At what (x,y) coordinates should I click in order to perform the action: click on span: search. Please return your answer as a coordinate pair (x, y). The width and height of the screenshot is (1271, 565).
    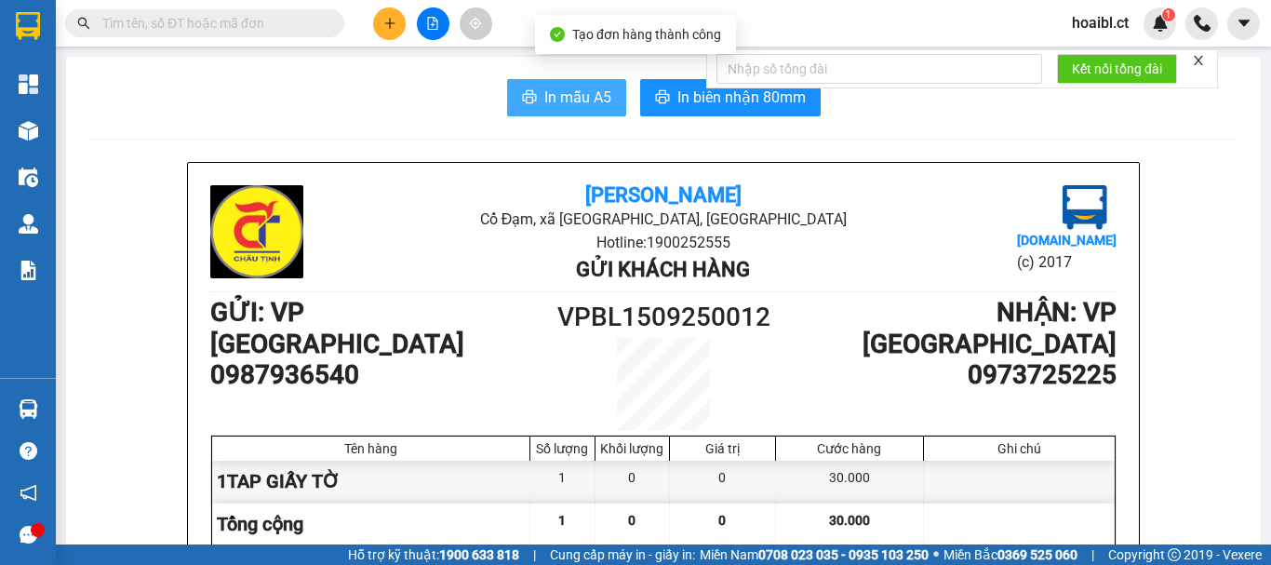
    Looking at the image, I should click on (84, 23).